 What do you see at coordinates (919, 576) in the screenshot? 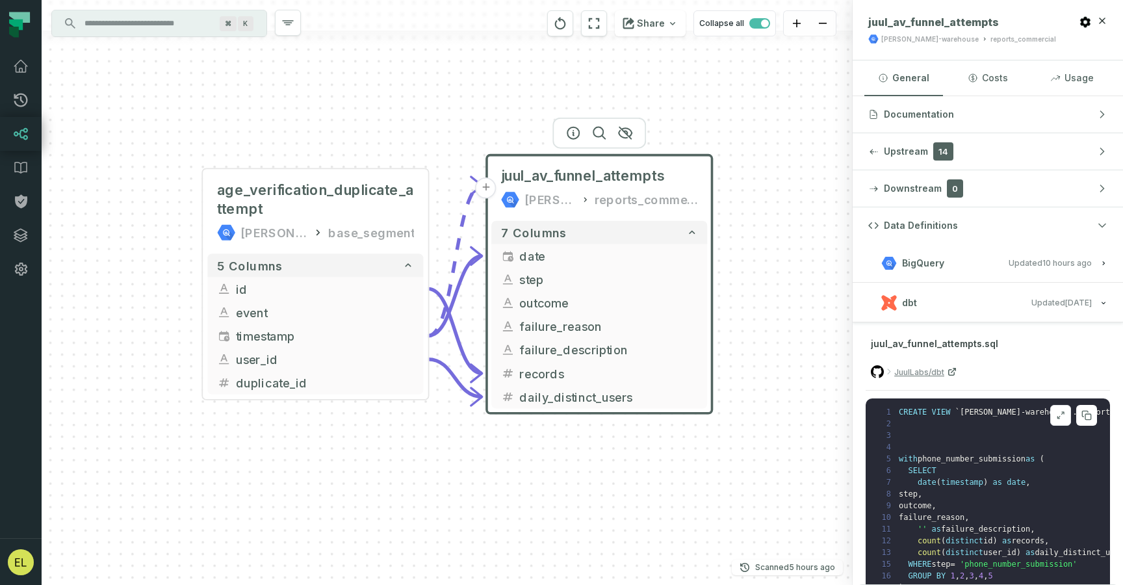
I see `span: GROUP` at bounding box center [919, 576].